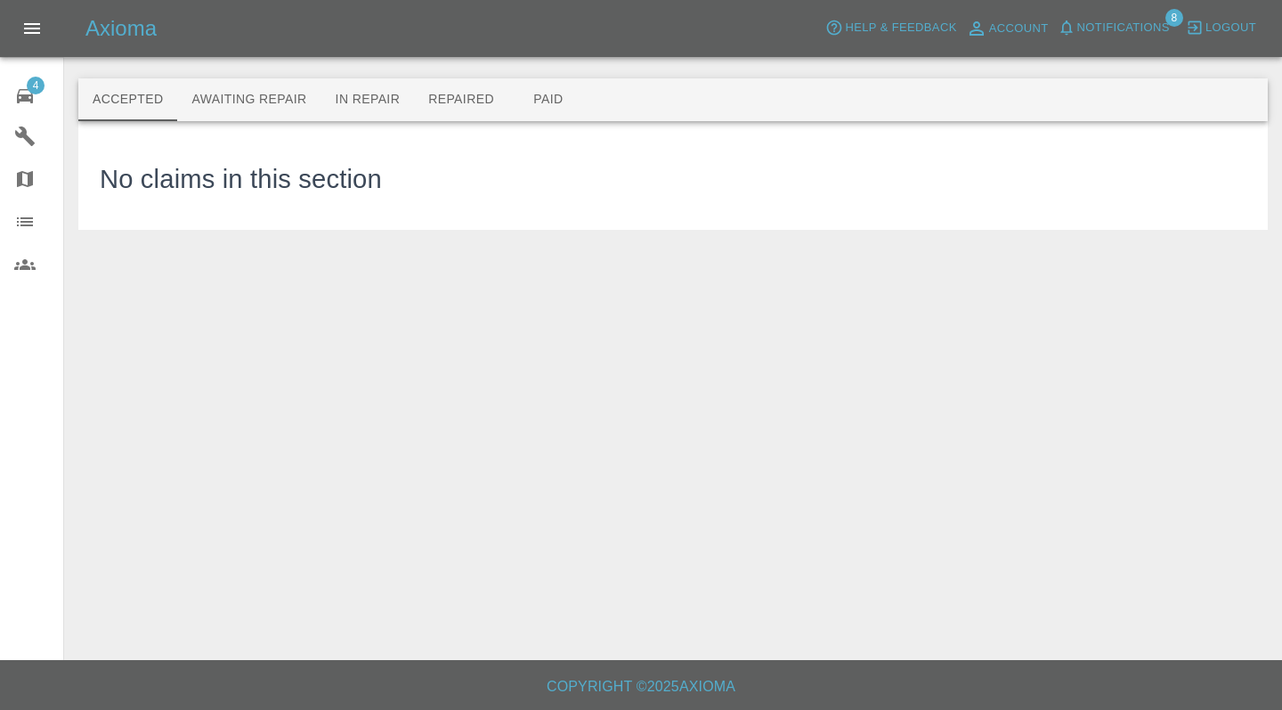 This screenshot has height=710, width=1282. I want to click on h6: Copyright © 2025 Axioma, so click(641, 687).